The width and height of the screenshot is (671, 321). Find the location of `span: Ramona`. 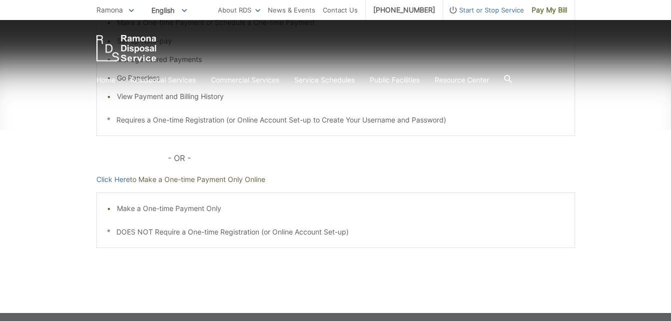

span: Ramona is located at coordinates (109, 9).